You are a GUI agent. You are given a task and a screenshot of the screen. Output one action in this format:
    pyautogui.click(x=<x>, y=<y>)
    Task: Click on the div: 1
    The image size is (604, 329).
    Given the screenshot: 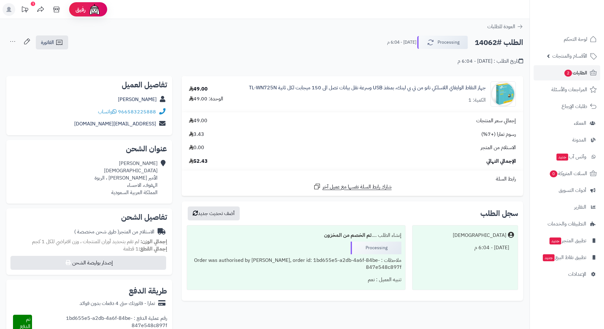 What is the action you would take?
    pyautogui.click(x=33, y=4)
    